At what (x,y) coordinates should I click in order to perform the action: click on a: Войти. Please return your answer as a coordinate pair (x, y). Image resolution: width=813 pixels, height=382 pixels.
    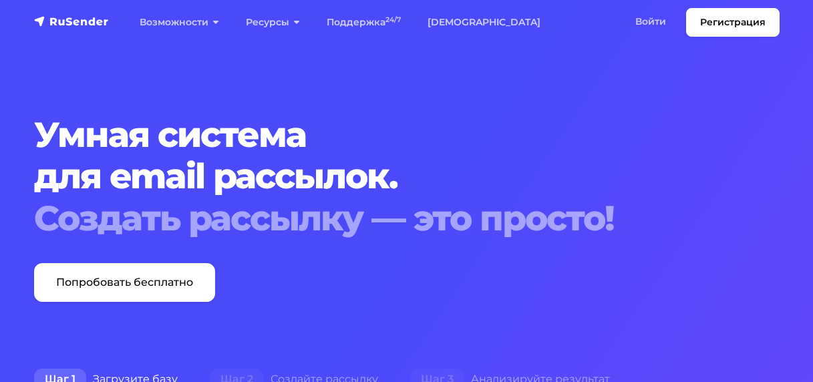
    Looking at the image, I should click on (650, 21).